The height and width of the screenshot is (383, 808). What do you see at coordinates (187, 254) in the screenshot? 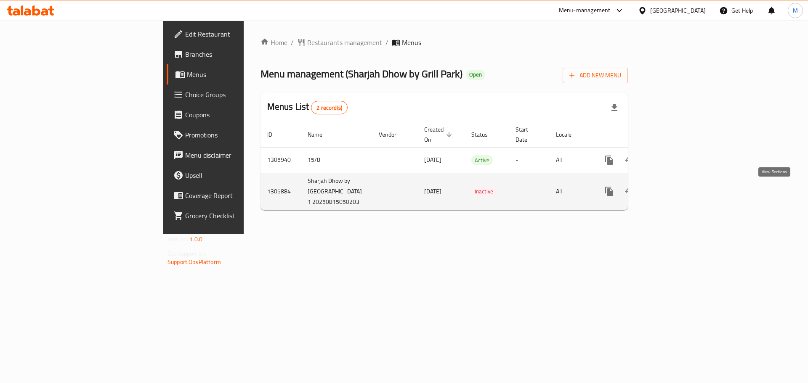
I see `span: Get support on:` at bounding box center [187, 254].